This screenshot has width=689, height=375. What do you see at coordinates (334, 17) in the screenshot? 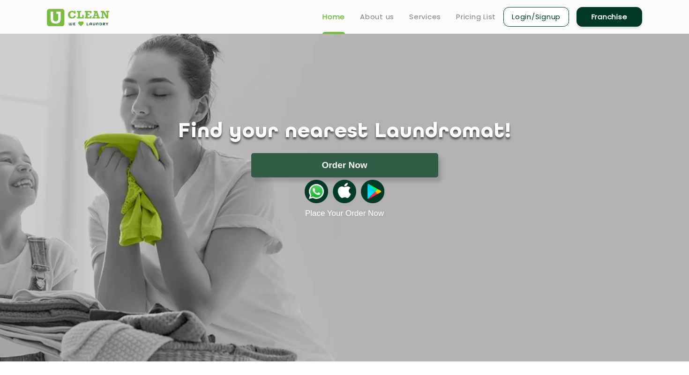
I see `a: Home` at bounding box center [334, 17].